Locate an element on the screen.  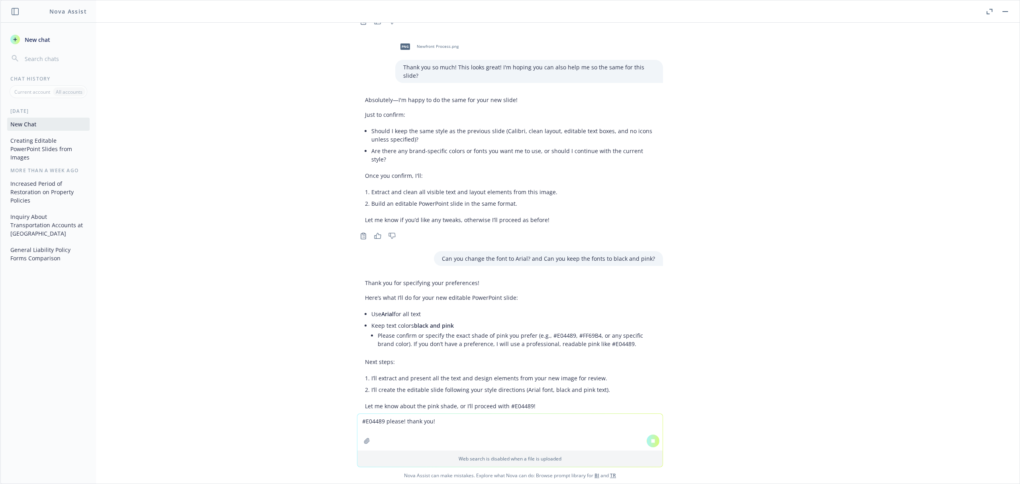
button: New chat is located at coordinates (48, 39).